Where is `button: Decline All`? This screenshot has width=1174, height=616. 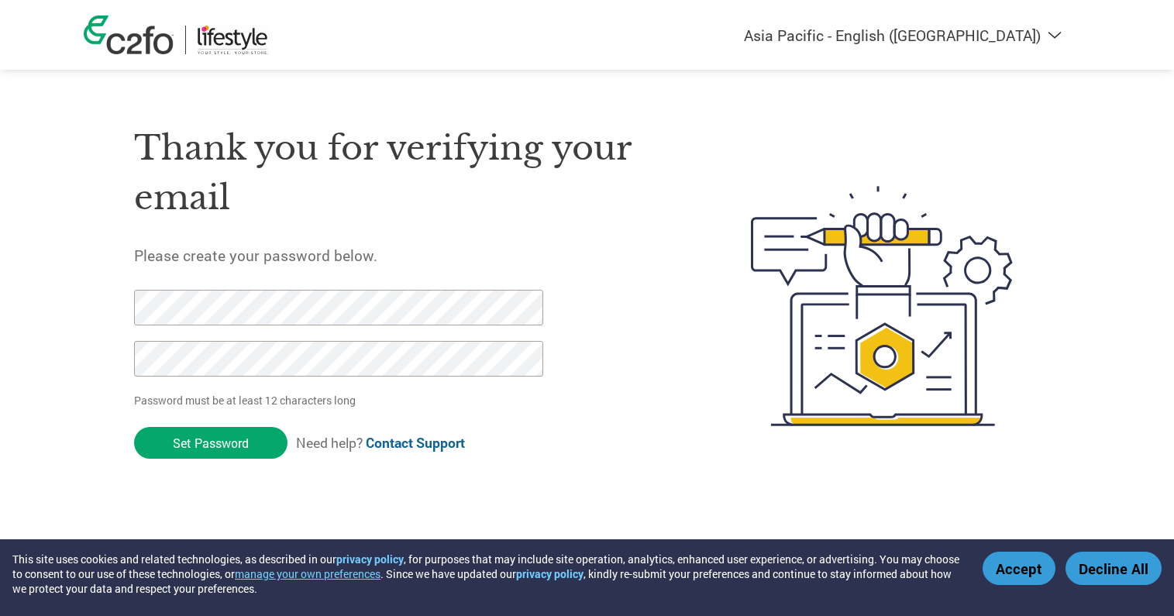 button: Decline All is located at coordinates (1114, 568).